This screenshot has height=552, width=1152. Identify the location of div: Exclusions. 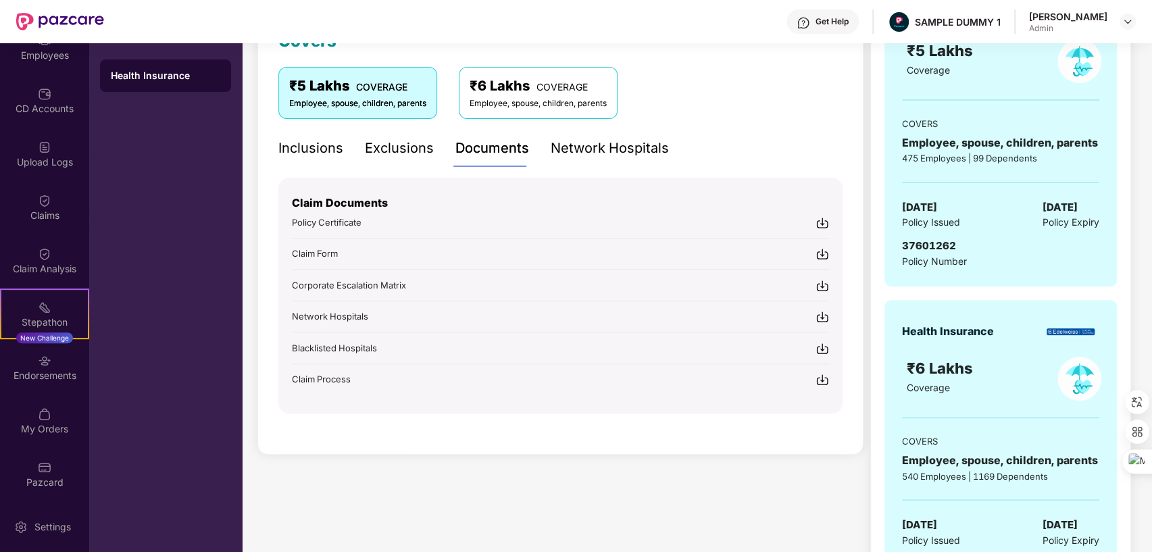
(399, 148).